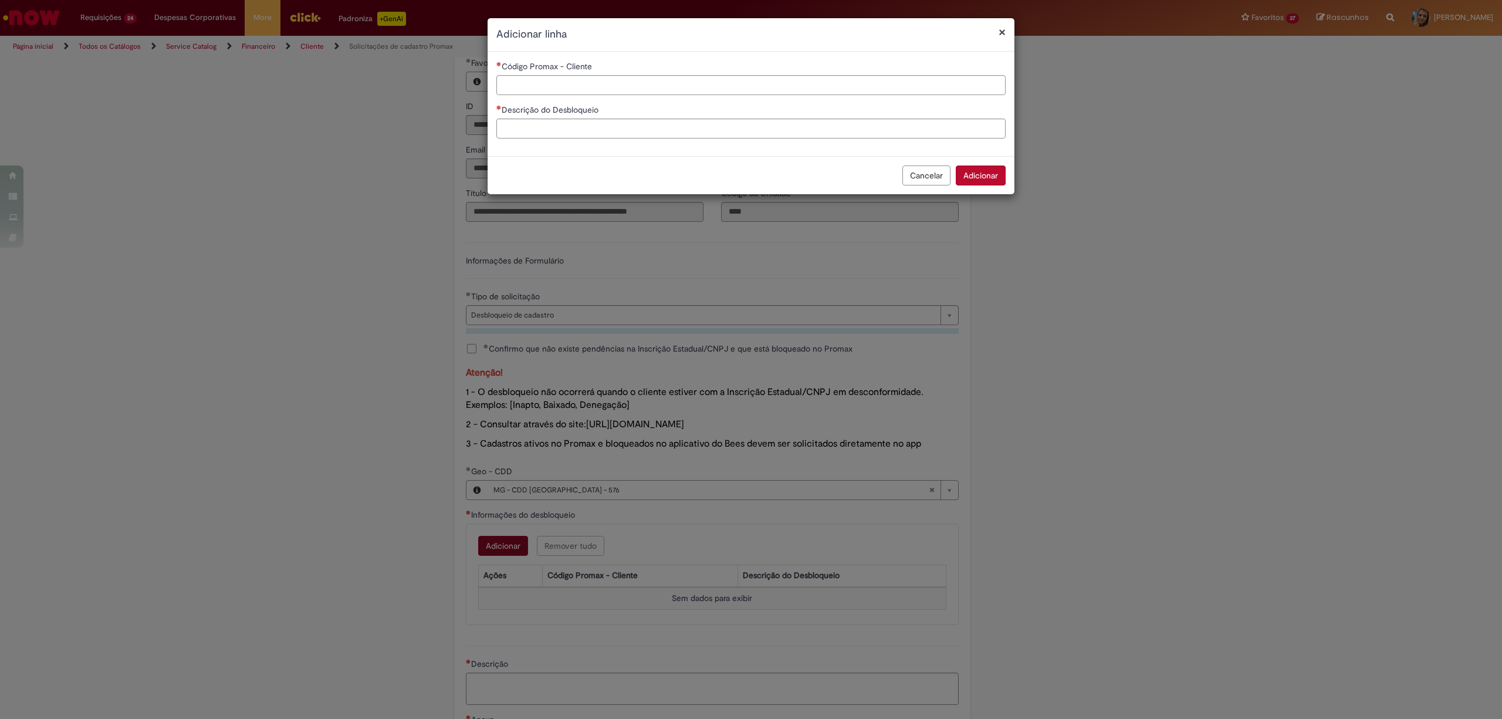  I want to click on h2: Adicionar linha, so click(751, 35).